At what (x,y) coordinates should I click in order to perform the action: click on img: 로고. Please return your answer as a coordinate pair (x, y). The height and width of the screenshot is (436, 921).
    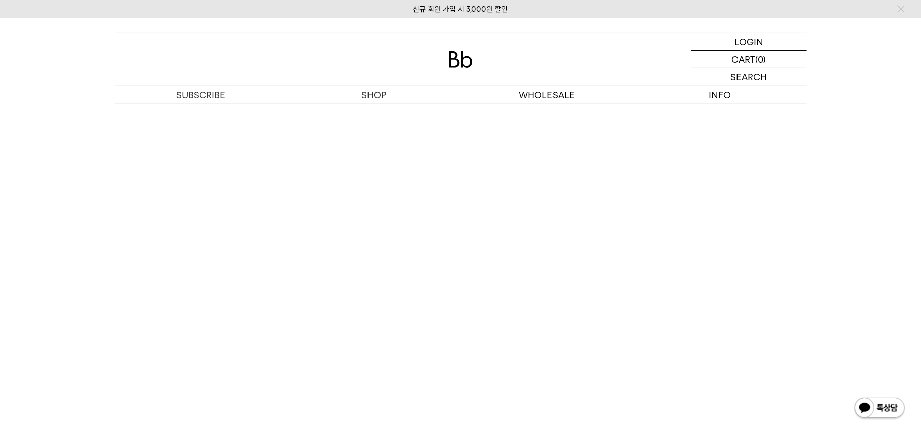
    Looking at the image, I should click on (461, 59).